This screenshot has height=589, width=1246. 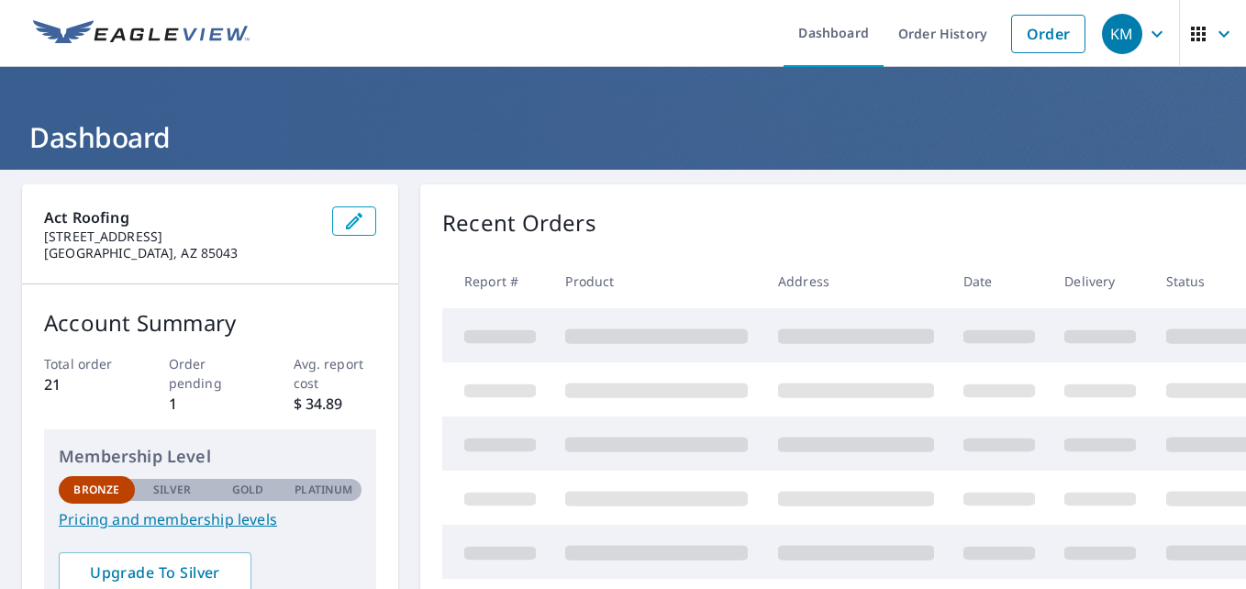 What do you see at coordinates (1100, 281) in the screenshot?
I see `th: Delivery` at bounding box center [1100, 281].